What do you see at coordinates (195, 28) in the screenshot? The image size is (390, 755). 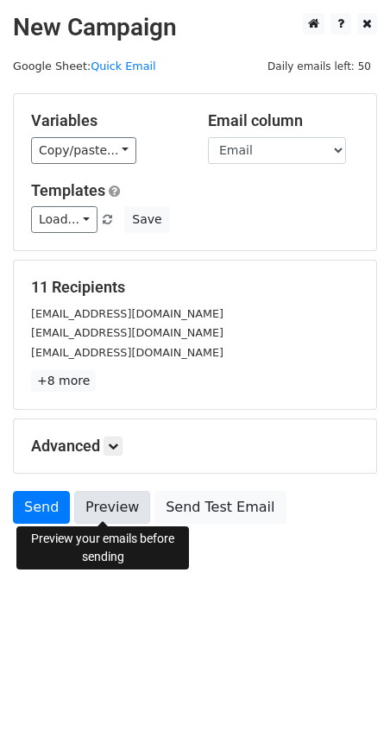 I see `h2: New Campaign` at bounding box center [195, 28].